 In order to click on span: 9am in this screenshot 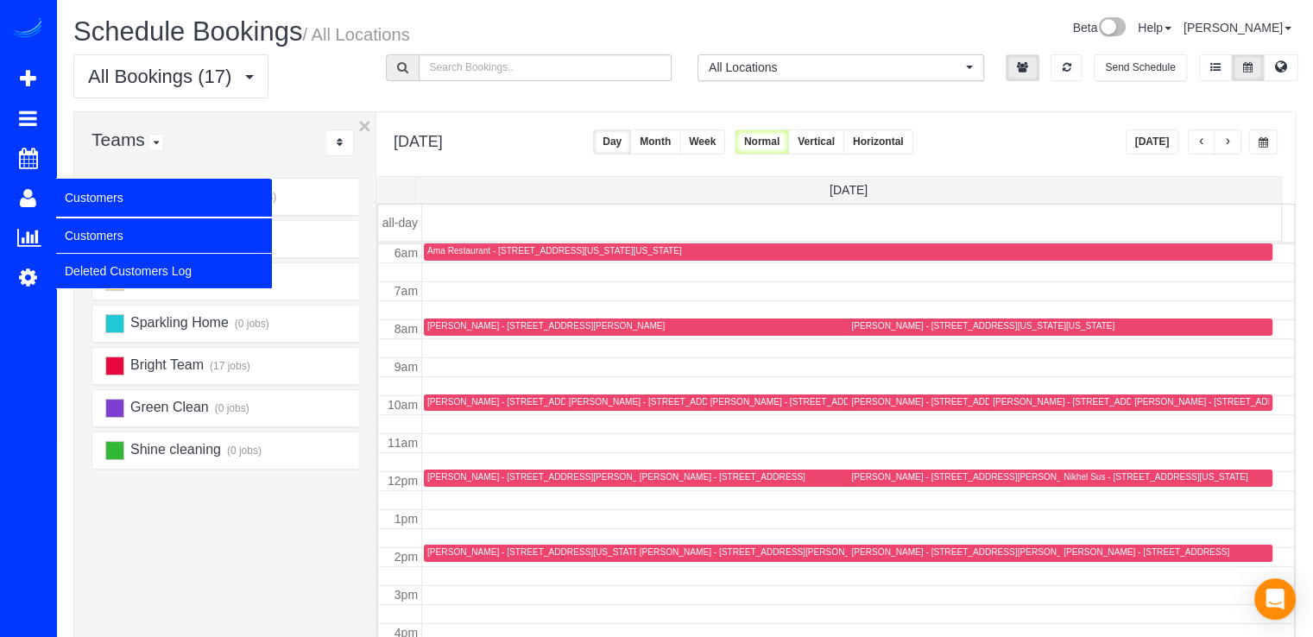, I will do `click(406, 367)`.